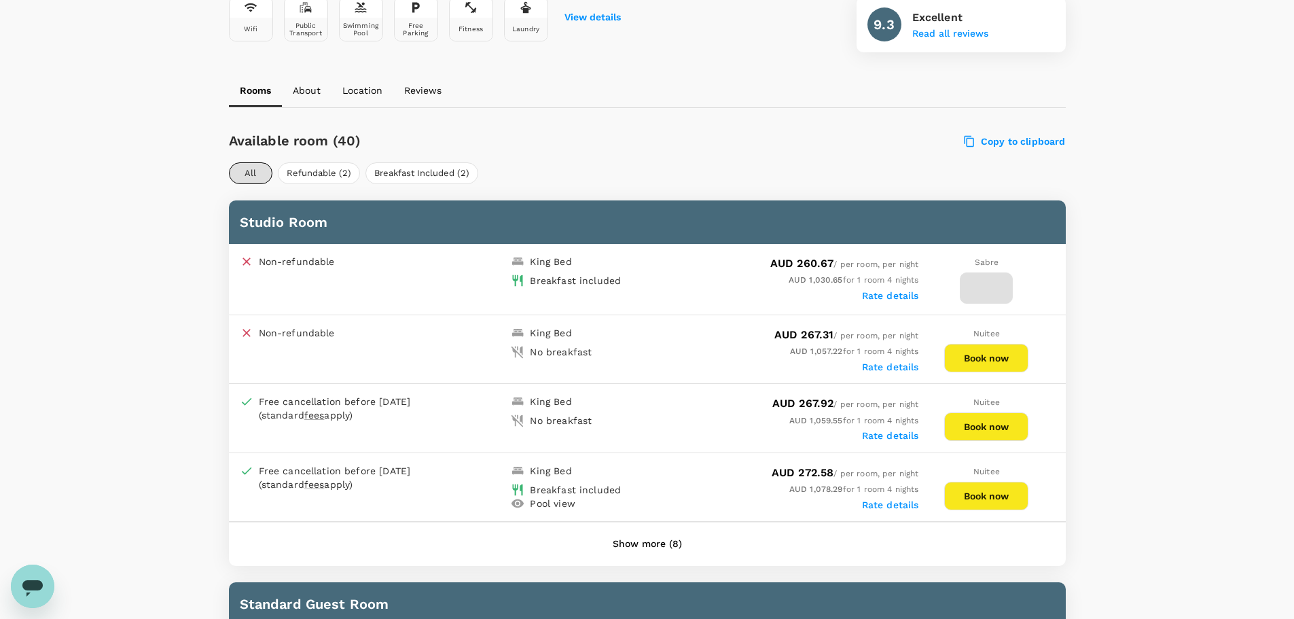  What do you see at coordinates (816, 280) in the screenshot?
I see `span: AUD 1,030.65` at bounding box center [816, 280].